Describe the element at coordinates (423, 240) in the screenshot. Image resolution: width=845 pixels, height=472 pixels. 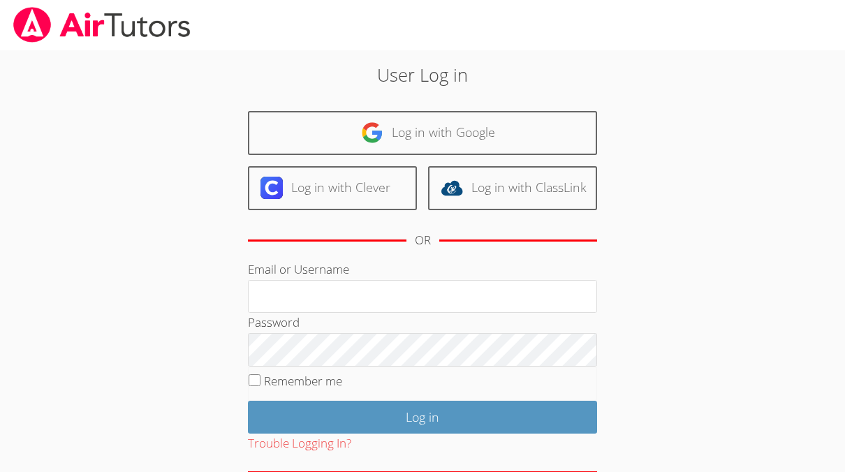
I see `div: OR` at that location.